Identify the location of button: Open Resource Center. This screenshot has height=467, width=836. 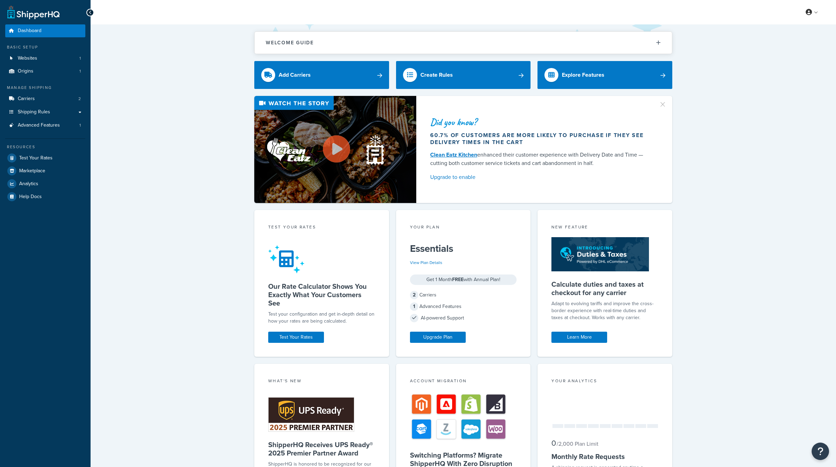
(821, 451).